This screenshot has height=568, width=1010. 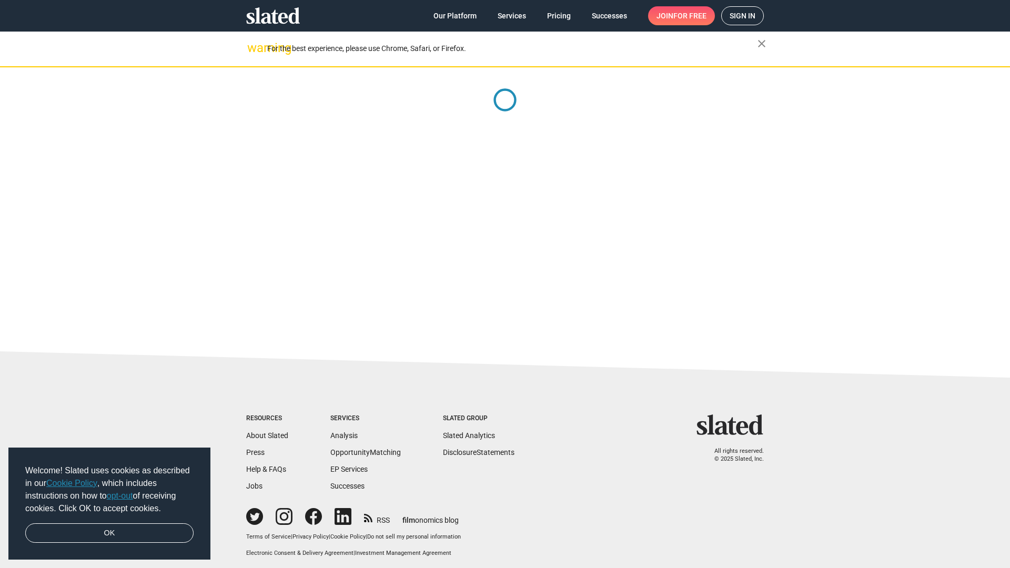 I want to click on div: cookieconsent, so click(x=109, y=504).